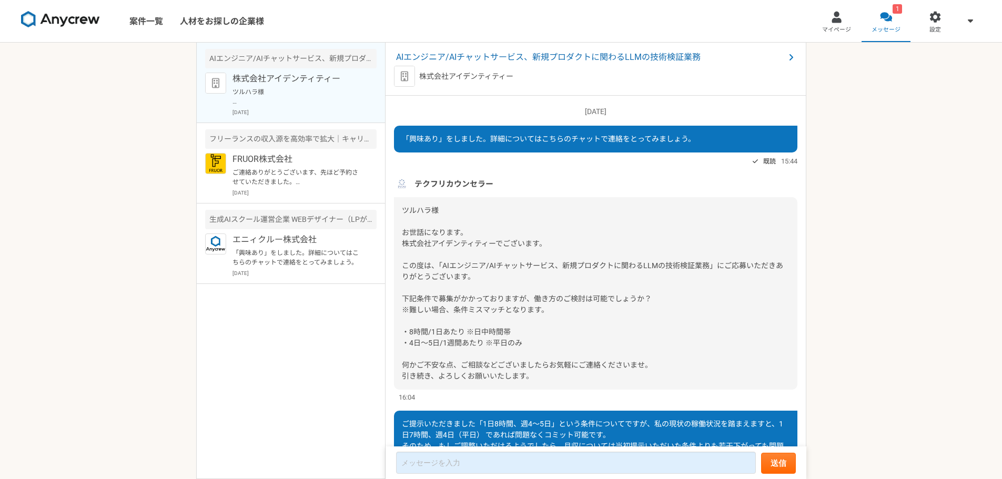  Describe the element at coordinates (297, 258) in the screenshot. I see `p: 「興味あり」をしました。詳細についてはこちらのチャットで連絡をとってみましょう。` at that location.